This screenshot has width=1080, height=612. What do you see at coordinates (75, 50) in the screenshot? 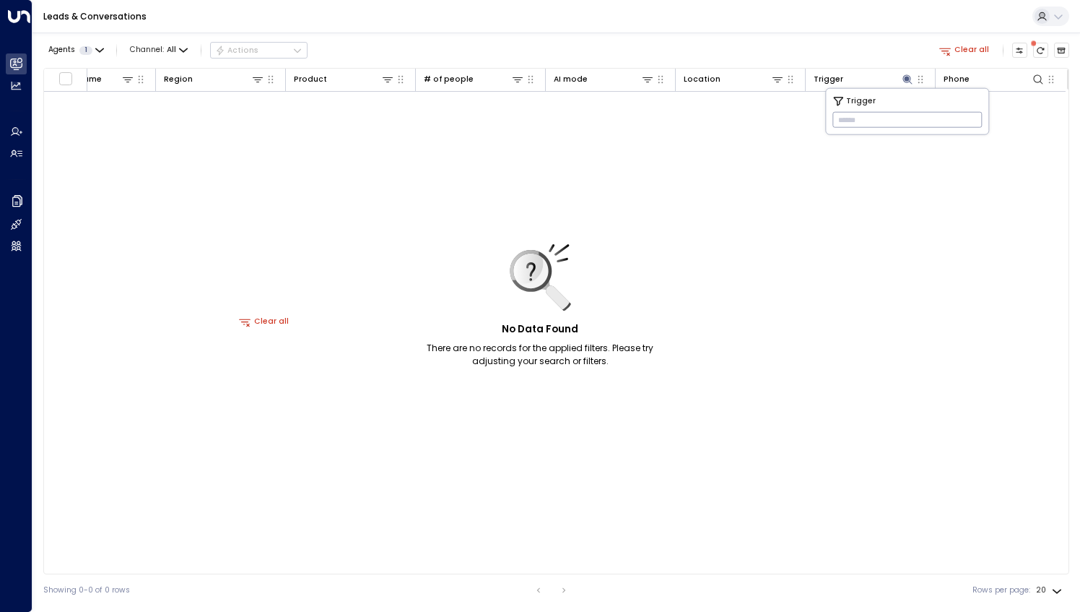
I see `button: Agents1` at bounding box center [75, 50].